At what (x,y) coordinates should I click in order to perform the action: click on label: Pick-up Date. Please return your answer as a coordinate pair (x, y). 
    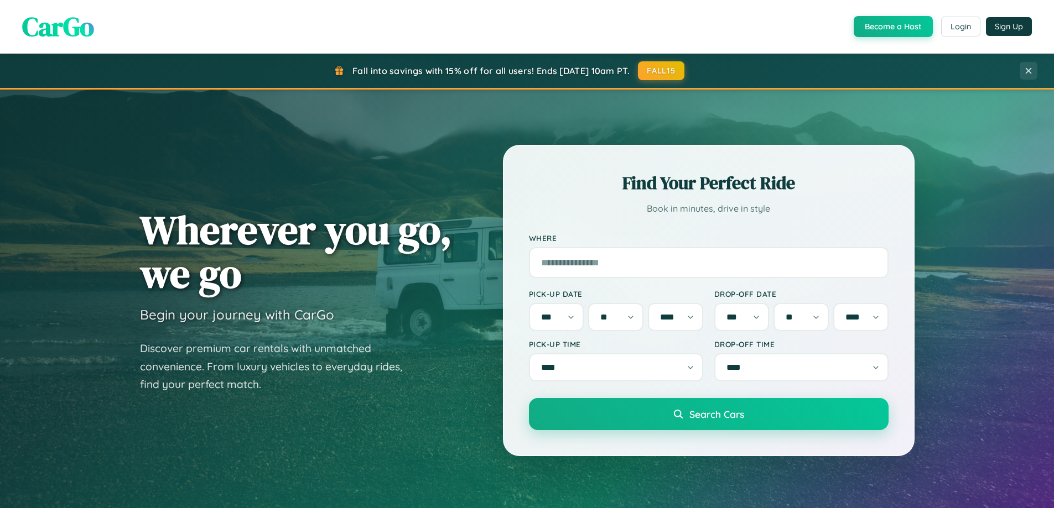
    Looking at the image, I should click on (616, 294).